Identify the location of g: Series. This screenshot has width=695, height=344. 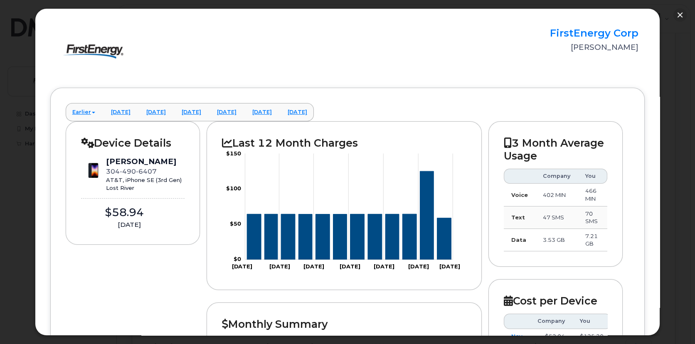
(349, 215).